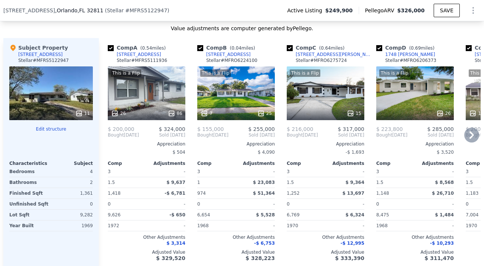  Describe the element at coordinates (29, 204) in the screenshot. I see `div: Unfinished Sqft` at that location.